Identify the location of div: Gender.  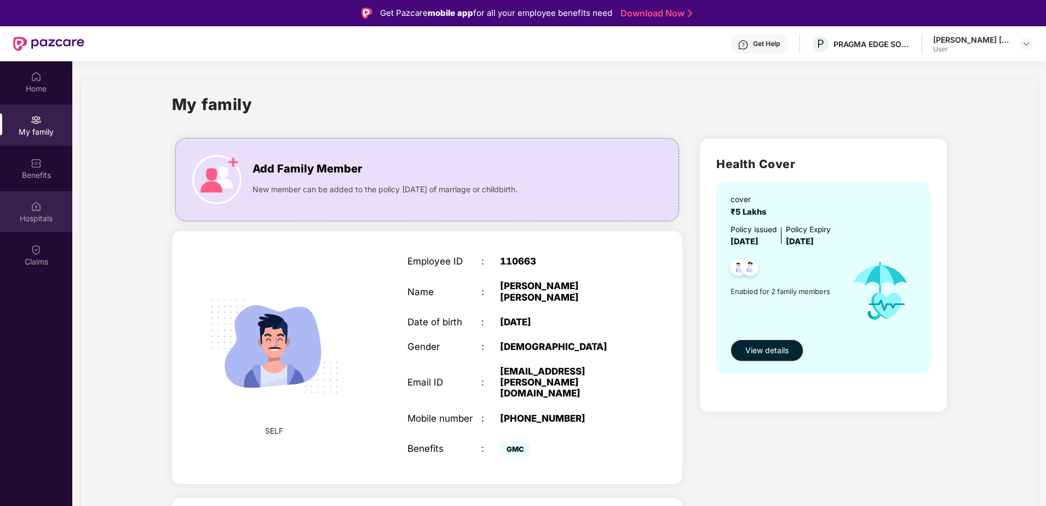
(444, 347).